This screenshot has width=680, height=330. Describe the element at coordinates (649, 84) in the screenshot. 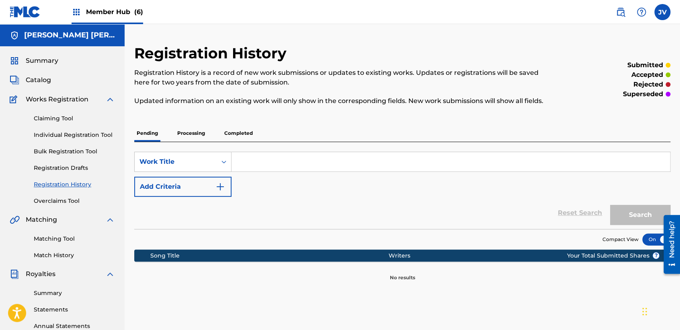

I see `p: rejected` at that location.